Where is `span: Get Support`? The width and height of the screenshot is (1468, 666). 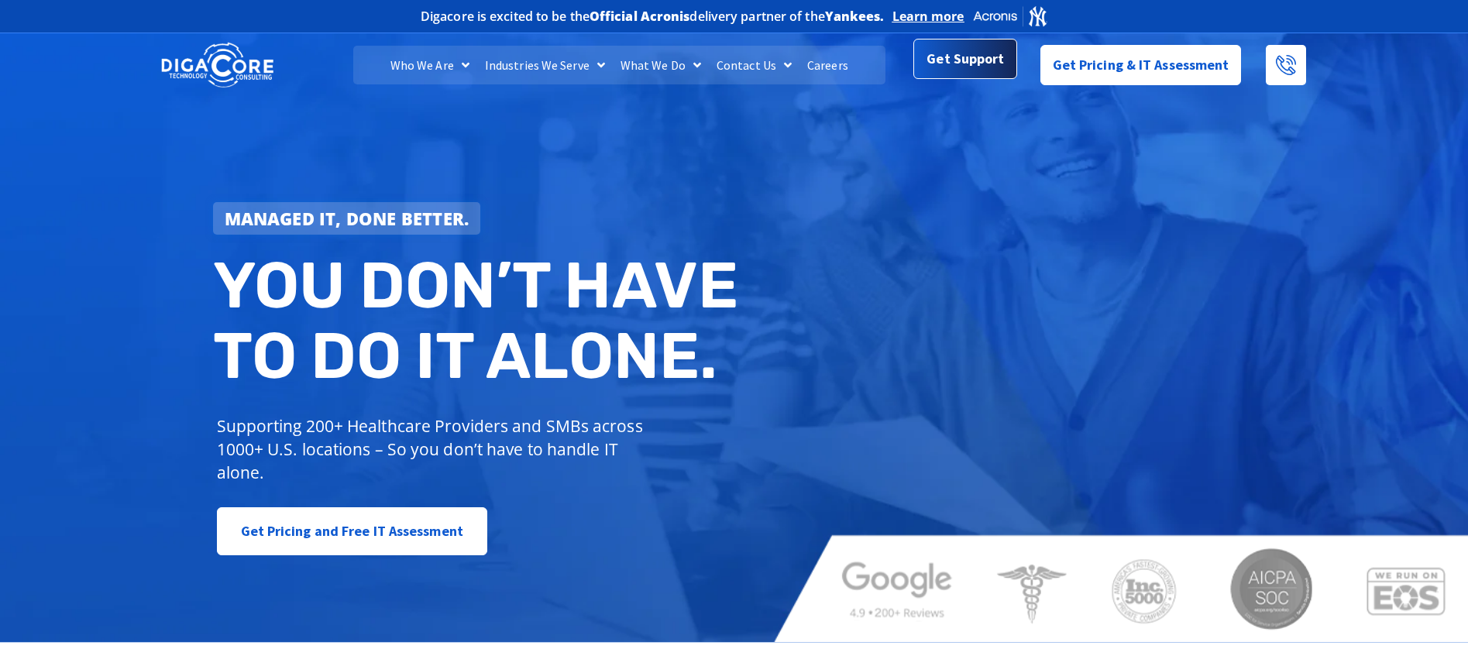 span: Get Support is located at coordinates (965, 59).